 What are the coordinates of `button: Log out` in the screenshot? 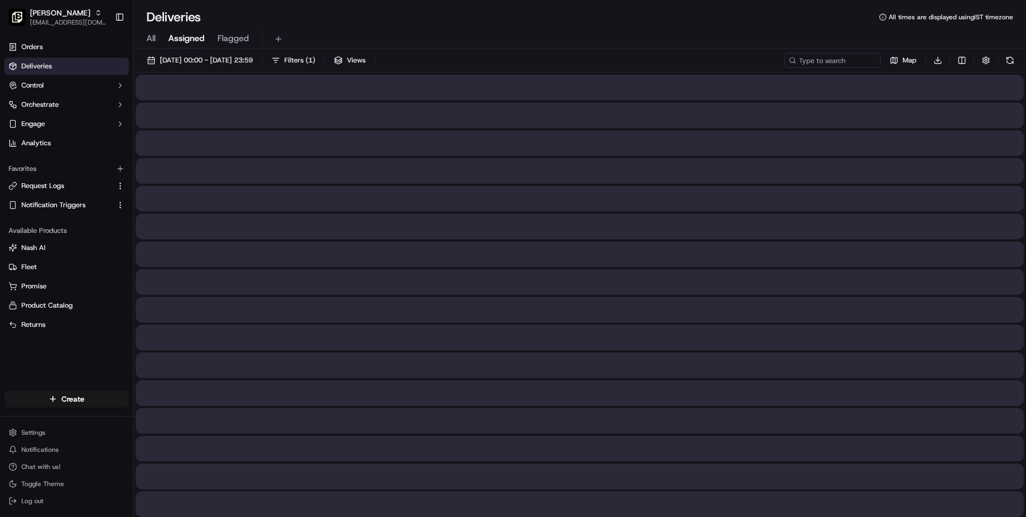 It's located at (66, 501).